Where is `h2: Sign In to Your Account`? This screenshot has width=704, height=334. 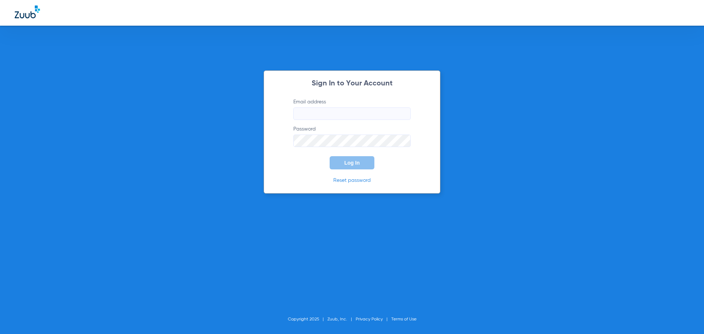
h2: Sign In to Your Account is located at coordinates (352, 84).